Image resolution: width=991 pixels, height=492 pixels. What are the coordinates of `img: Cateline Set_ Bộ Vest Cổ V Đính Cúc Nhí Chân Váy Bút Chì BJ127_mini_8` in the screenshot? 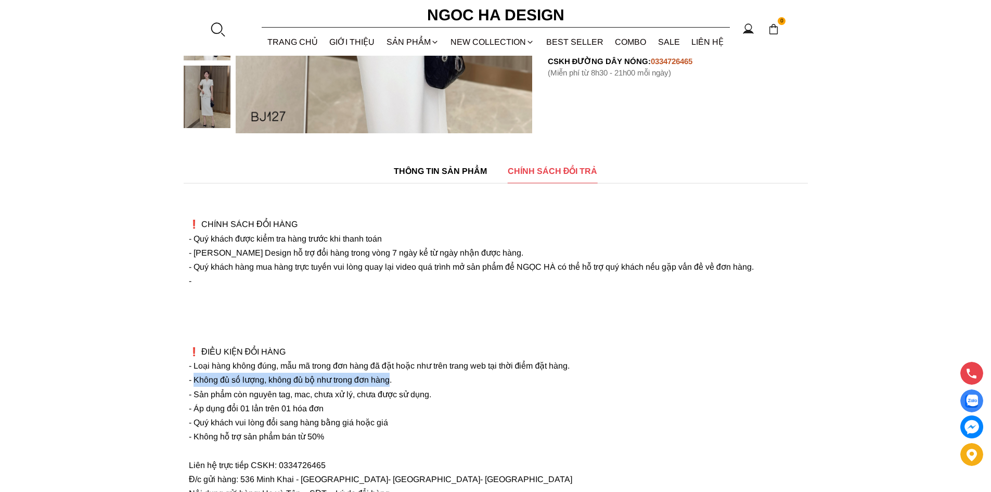 It's located at (207, 97).